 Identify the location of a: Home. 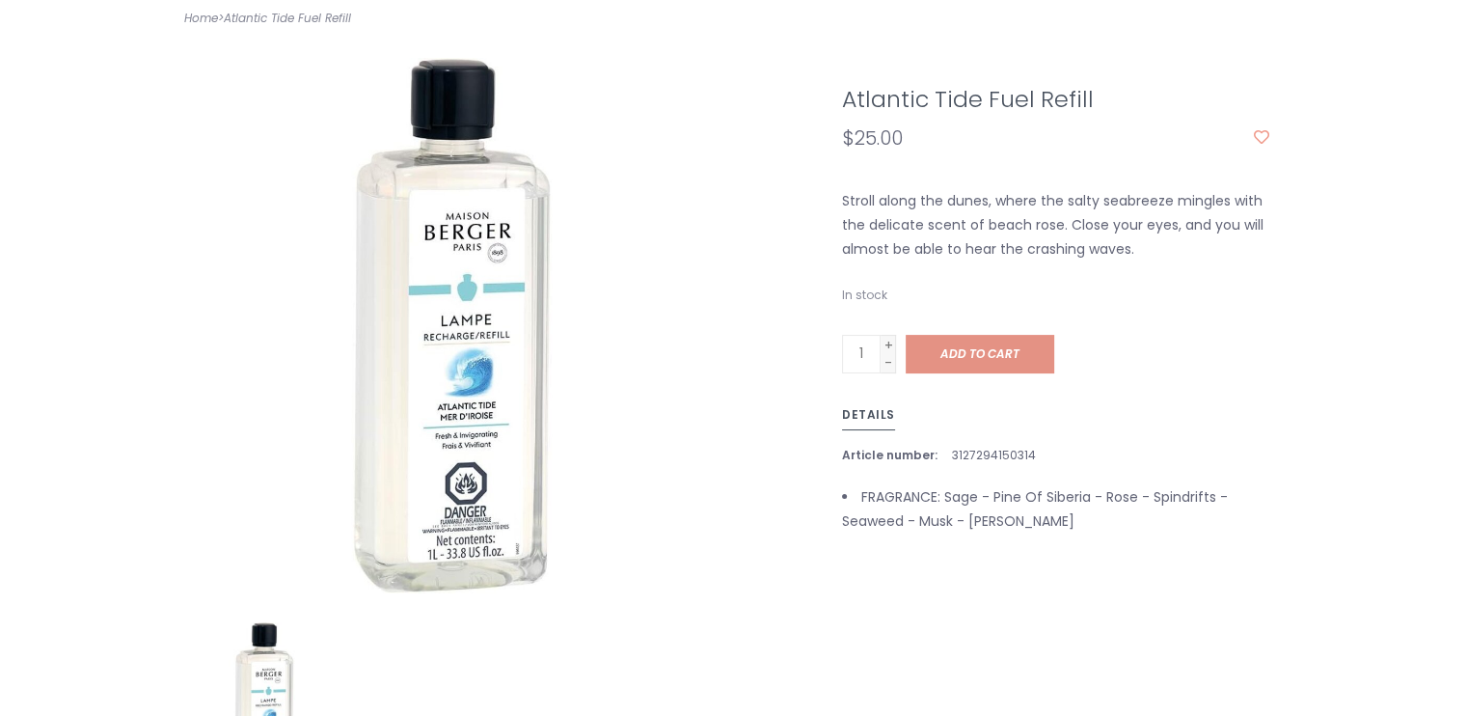
(201, 17).